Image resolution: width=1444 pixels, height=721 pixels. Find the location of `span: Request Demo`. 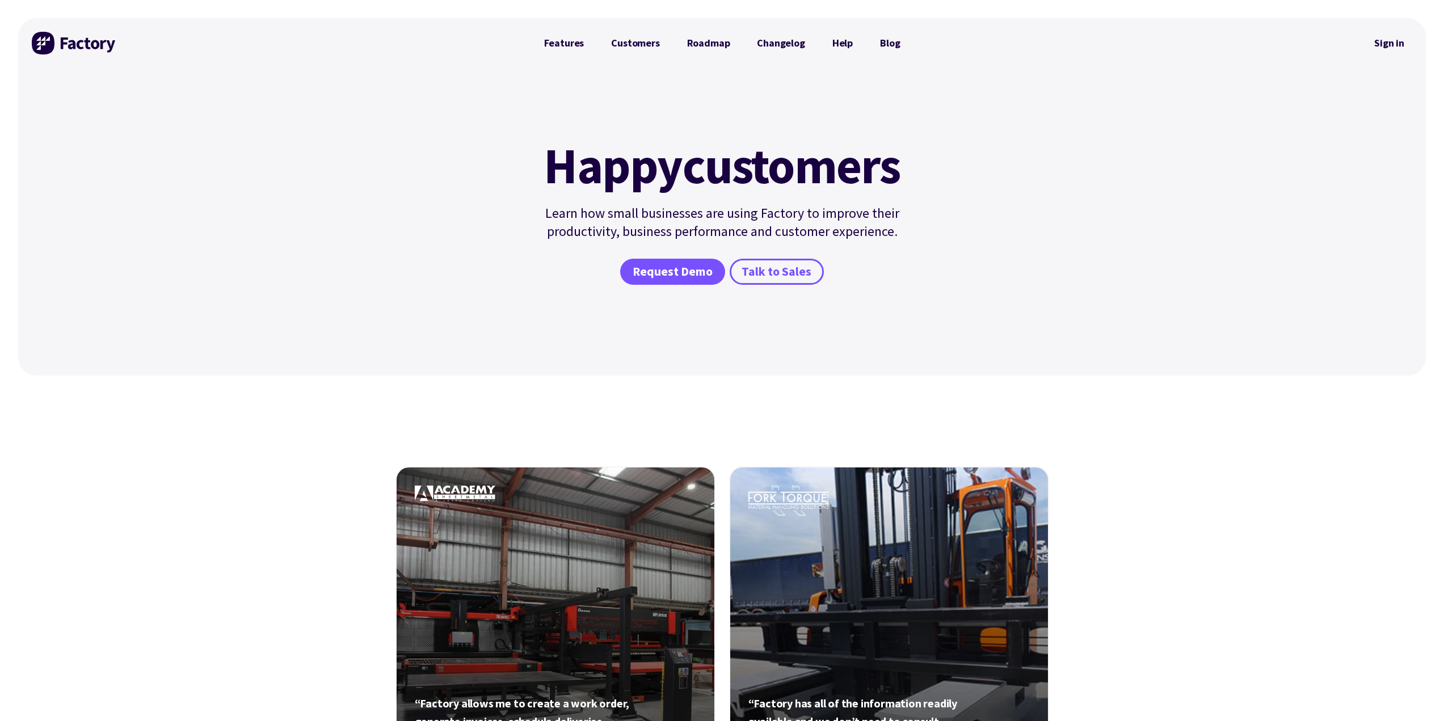

span: Request Demo is located at coordinates (672, 272).